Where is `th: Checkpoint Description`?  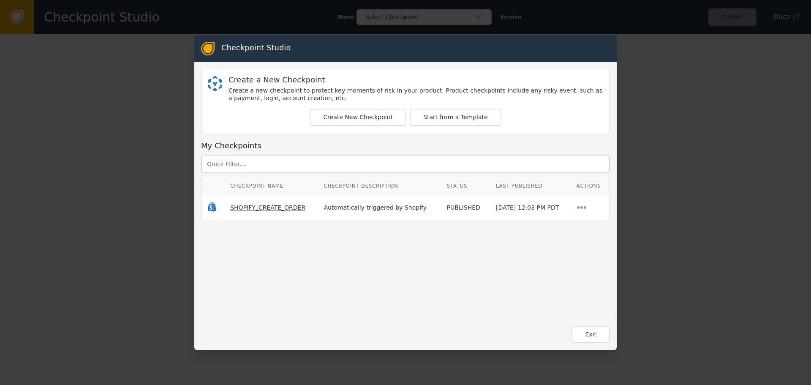
th: Checkpoint Description is located at coordinates (379, 186).